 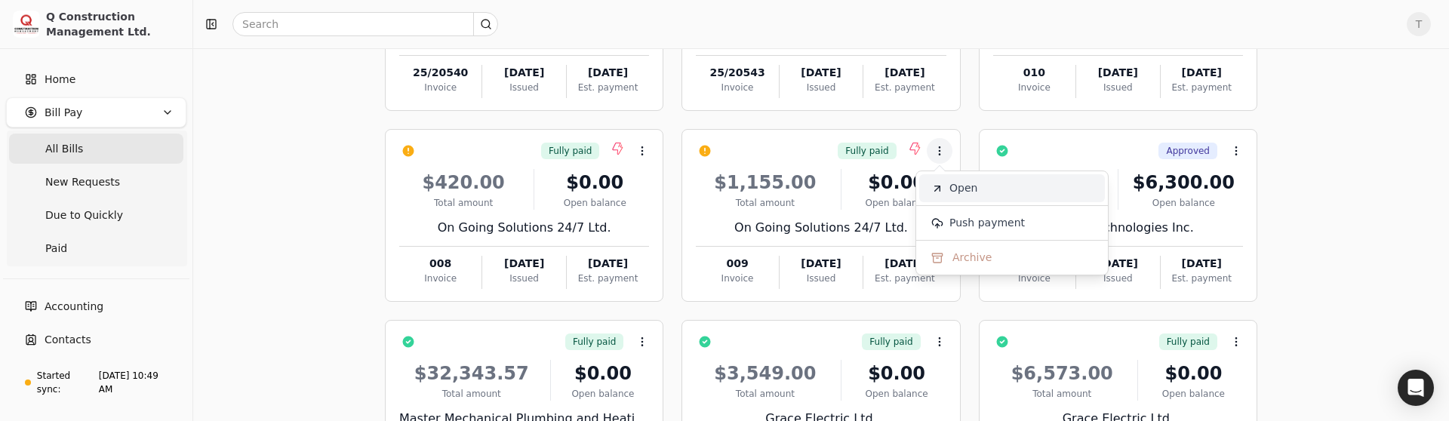 What do you see at coordinates (96, 112) in the screenshot?
I see `button: Bill Pay` at bounding box center [96, 112].